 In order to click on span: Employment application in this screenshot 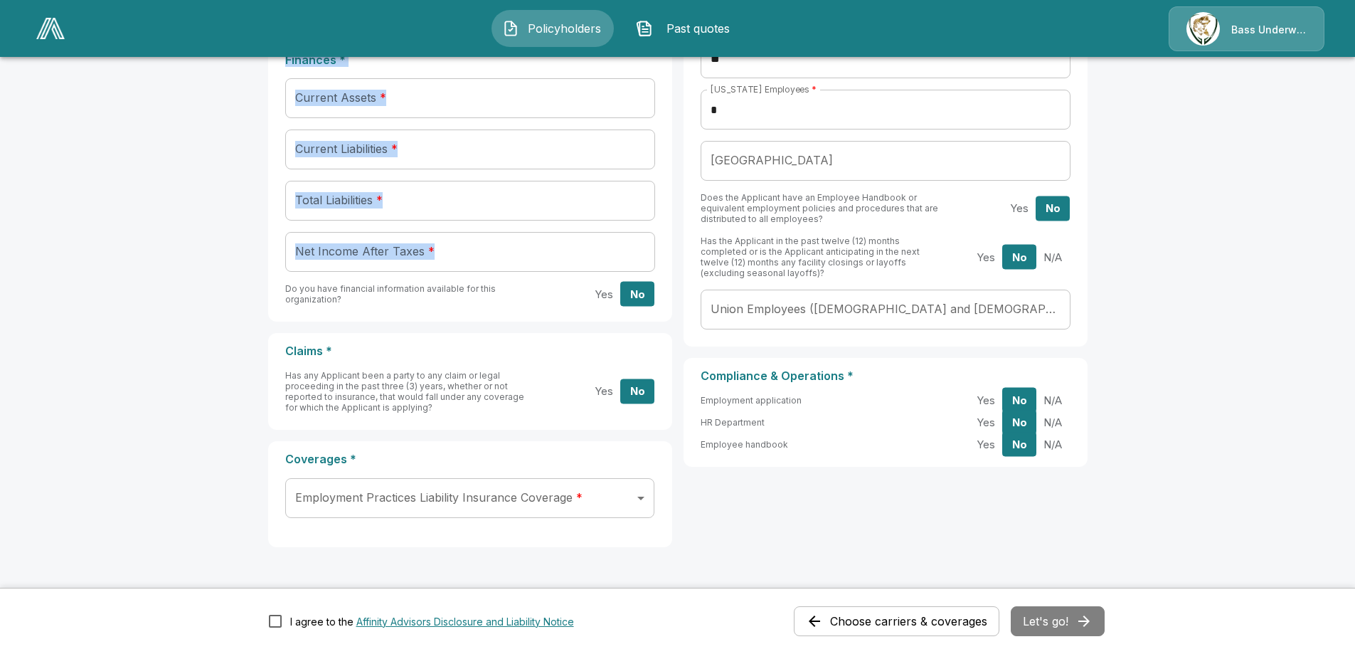, I will do `click(751, 400)`.